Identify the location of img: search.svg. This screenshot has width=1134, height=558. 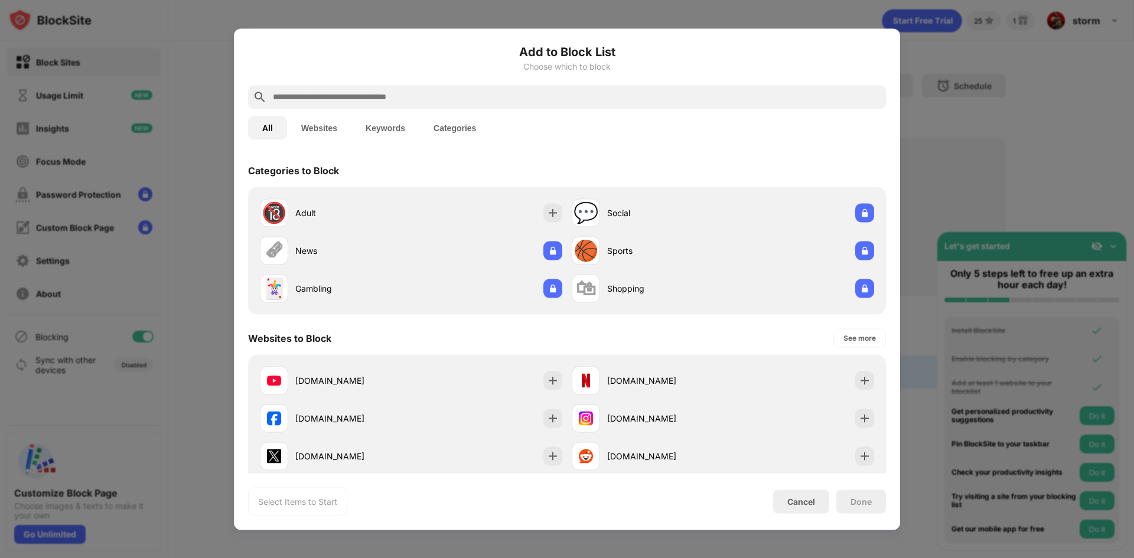
(260, 97).